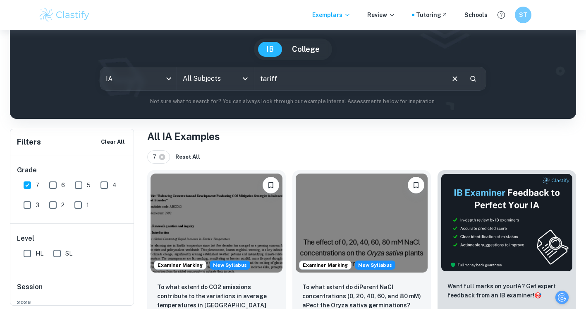 The width and height of the screenshot is (586, 309). I want to click on div: Tutoring, so click(432, 15).